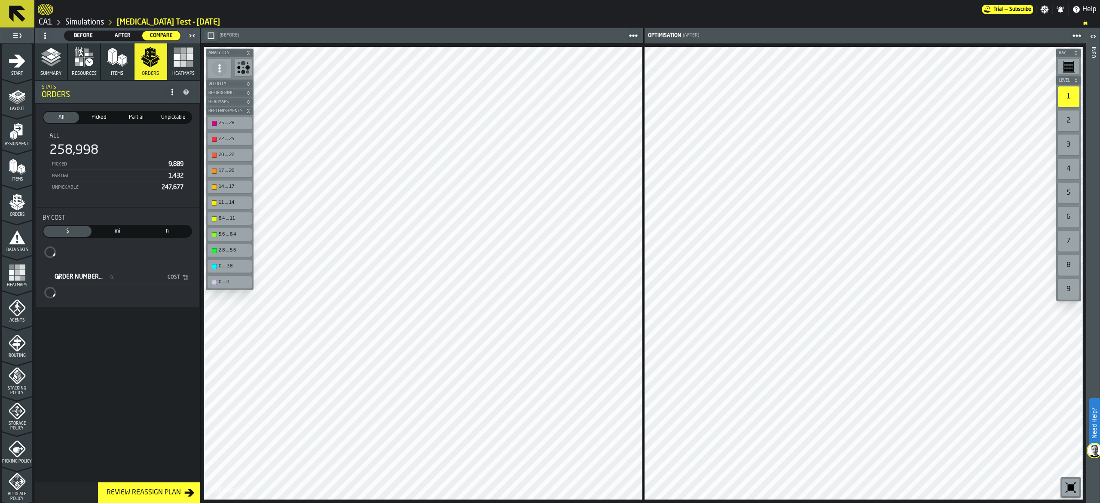 The width and height of the screenshot is (1100, 503). Describe the element at coordinates (117, 175) in the screenshot. I see `div: StatList-item-Partial` at that location.